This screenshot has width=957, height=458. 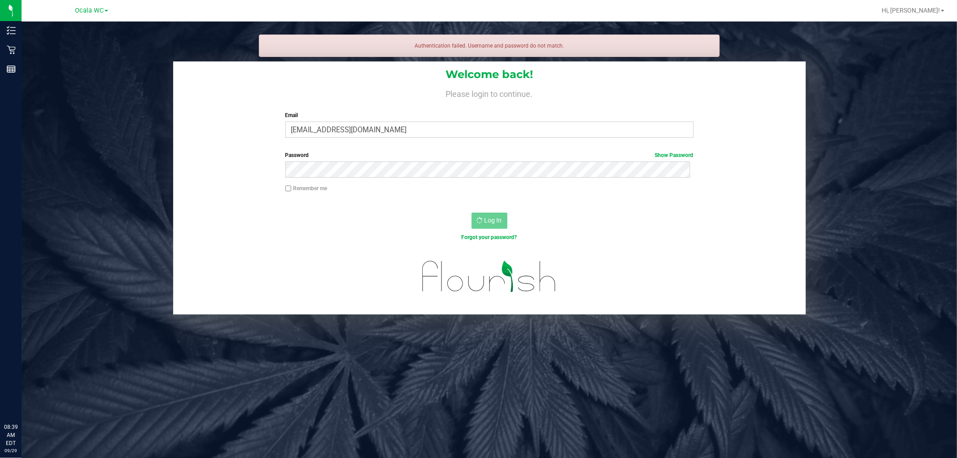 What do you see at coordinates (489, 237) in the screenshot?
I see `a: Forgot your password?` at bounding box center [489, 237].